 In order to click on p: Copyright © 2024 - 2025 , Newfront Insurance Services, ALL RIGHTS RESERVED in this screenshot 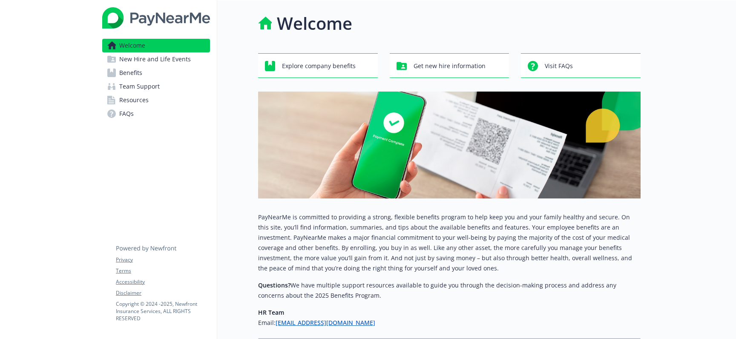, I will do `click(163, 311)`.